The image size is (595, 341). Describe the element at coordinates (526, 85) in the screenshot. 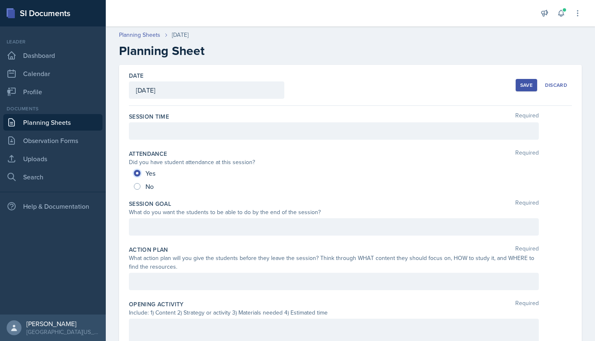

I see `div: Save` at that location.